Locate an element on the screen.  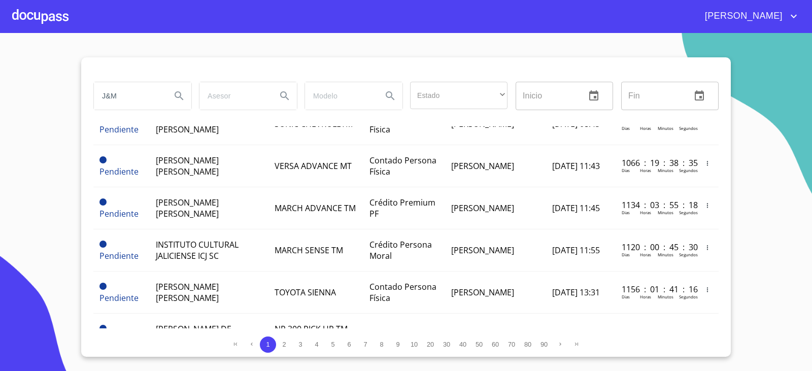
button: 50 is located at coordinates (479, 345).